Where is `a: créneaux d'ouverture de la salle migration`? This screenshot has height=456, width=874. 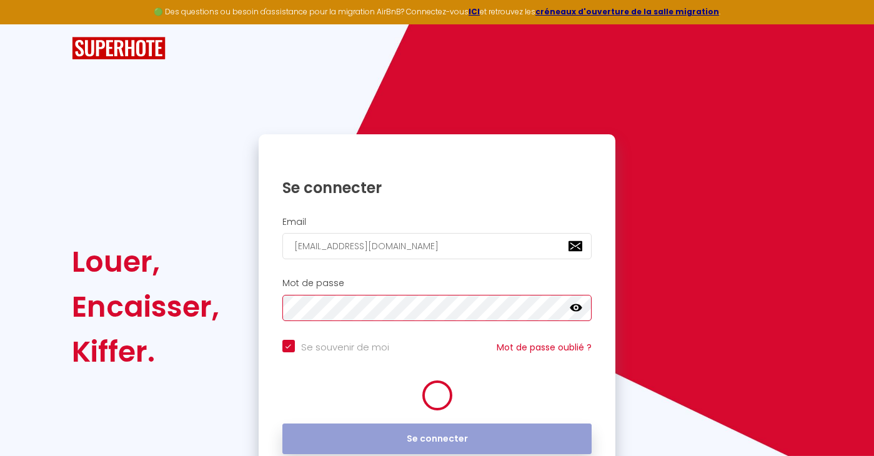 a: créneaux d'ouverture de la salle migration is located at coordinates (627, 11).